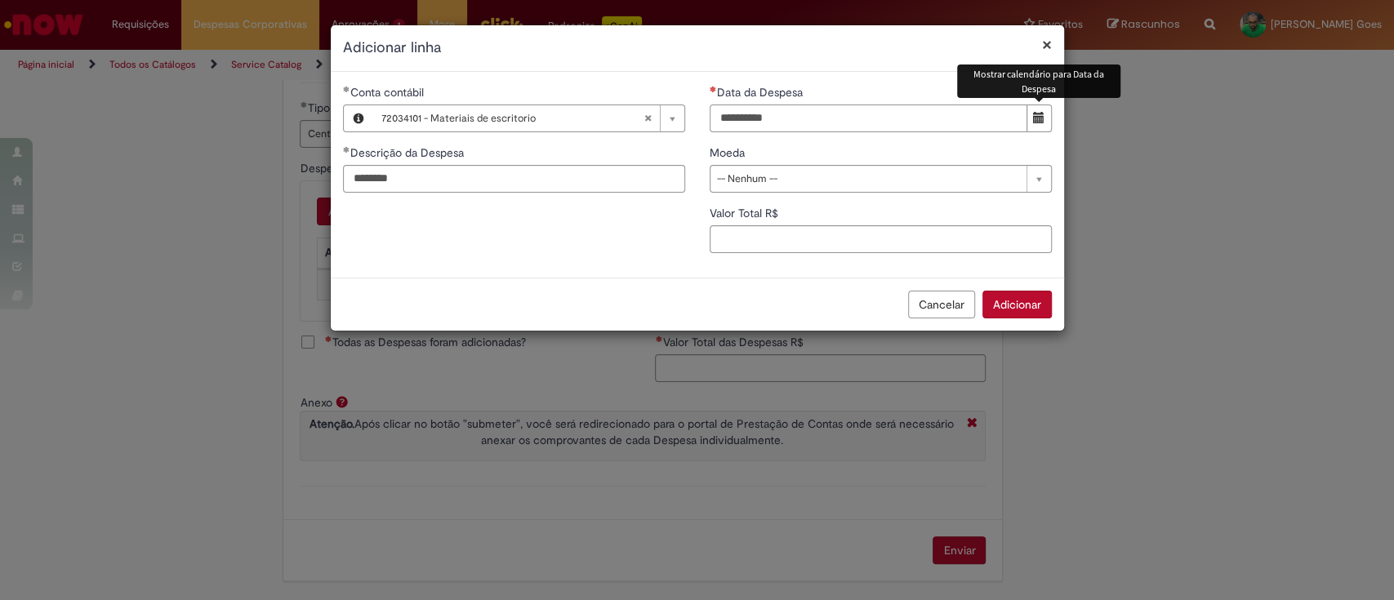 The image size is (1394, 600). Describe the element at coordinates (389, 92) in the screenshot. I see `span: Necessários - Conta contábil` at that location.